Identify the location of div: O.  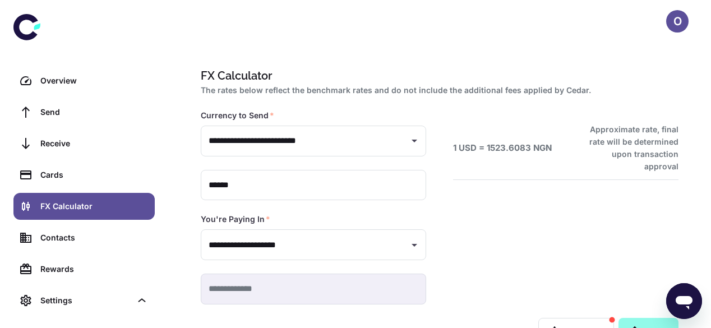
(677, 21).